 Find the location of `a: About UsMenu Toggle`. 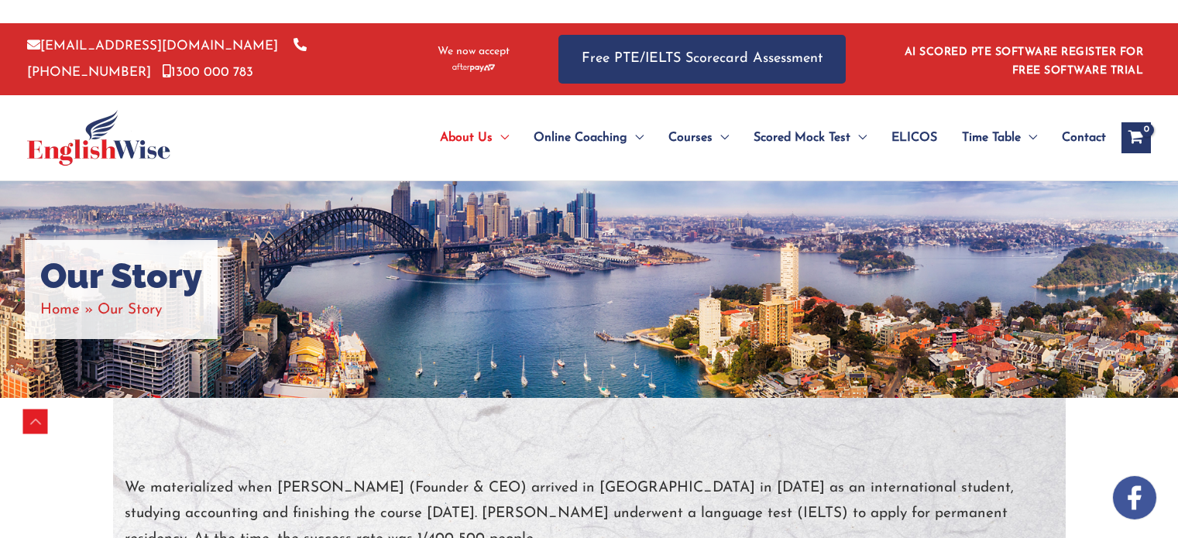

a: About UsMenu Toggle is located at coordinates (474, 138).